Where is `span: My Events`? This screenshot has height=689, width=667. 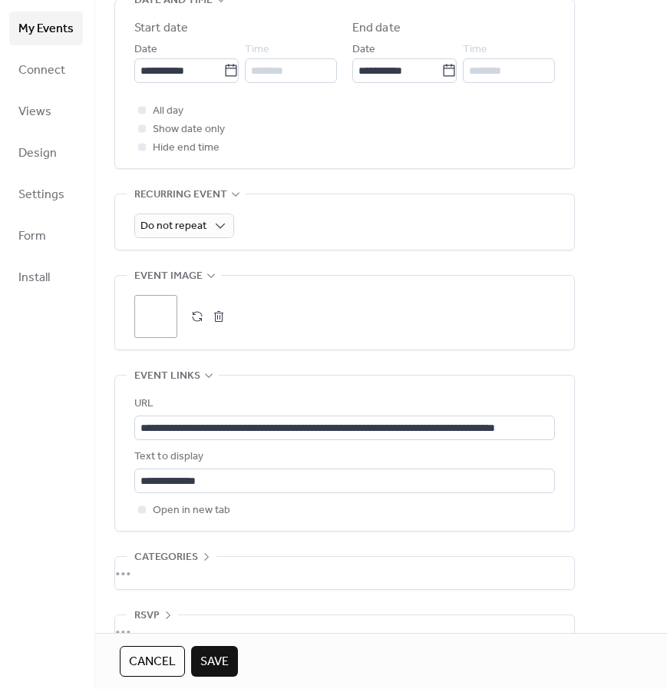 span: My Events is located at coordinates (46, 29).